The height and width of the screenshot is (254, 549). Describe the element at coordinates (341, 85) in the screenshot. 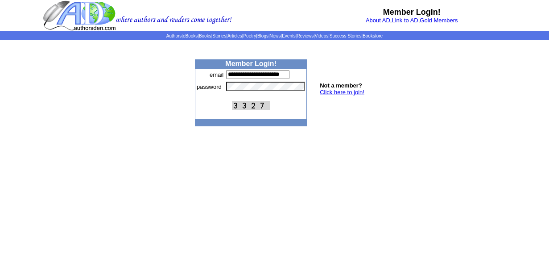

I see `b: Not a member?` at that location.